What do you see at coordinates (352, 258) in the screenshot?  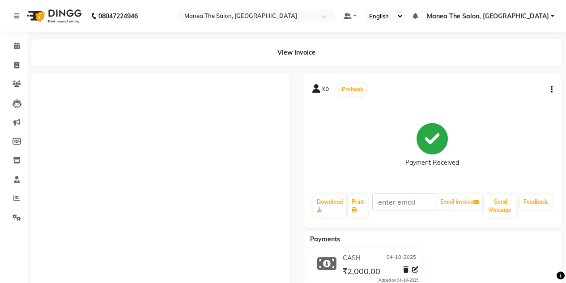 I see `span: CASH` at bounding box center [352, 258].